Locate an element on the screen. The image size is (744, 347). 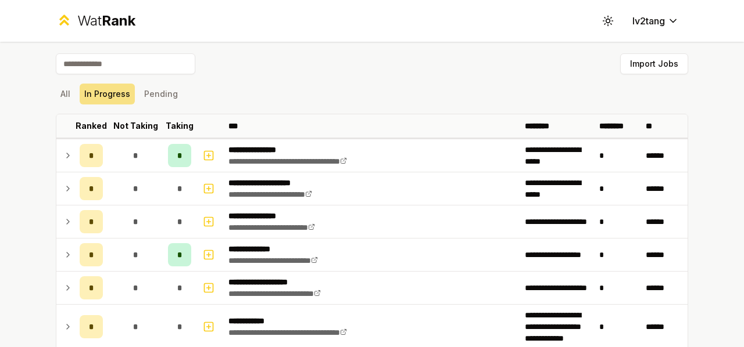
div: Wat is located at coordinates (106, 21).